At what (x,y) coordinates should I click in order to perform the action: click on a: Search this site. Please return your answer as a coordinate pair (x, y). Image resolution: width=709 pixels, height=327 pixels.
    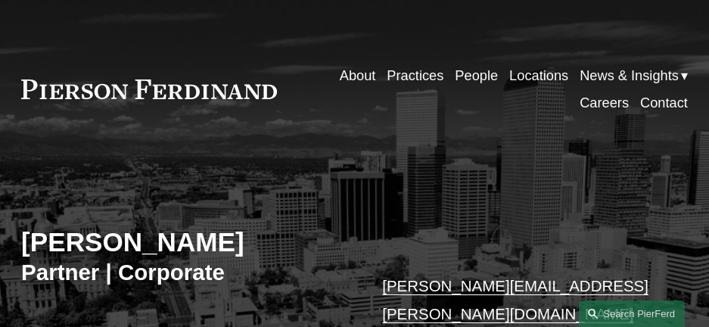
    Looking at the image, I should click on (632, 313).